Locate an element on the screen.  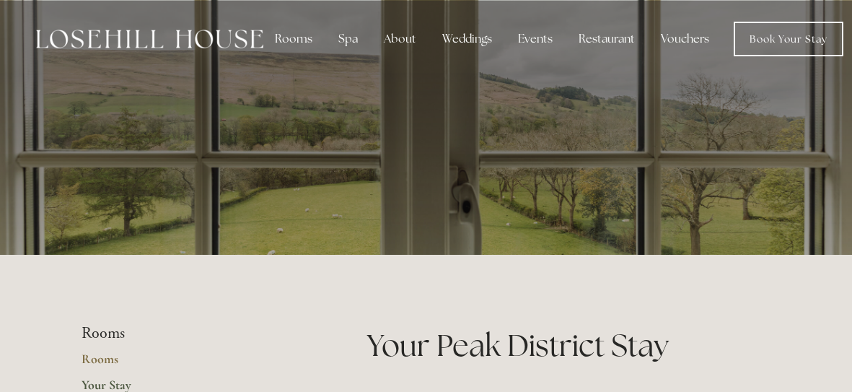
div: Restaurant is located at coordinates (606, 39).